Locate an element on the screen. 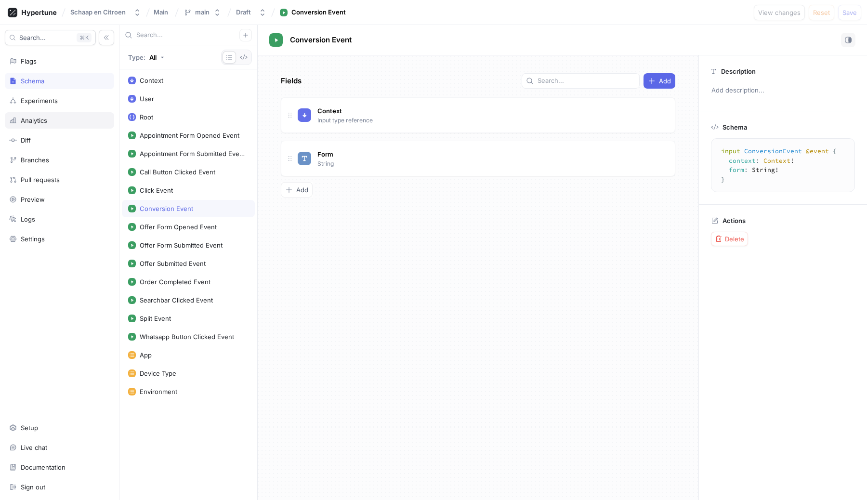 The height and width of the screenshot is (500, 867). div: Branches is located at coordinates (35, 160).